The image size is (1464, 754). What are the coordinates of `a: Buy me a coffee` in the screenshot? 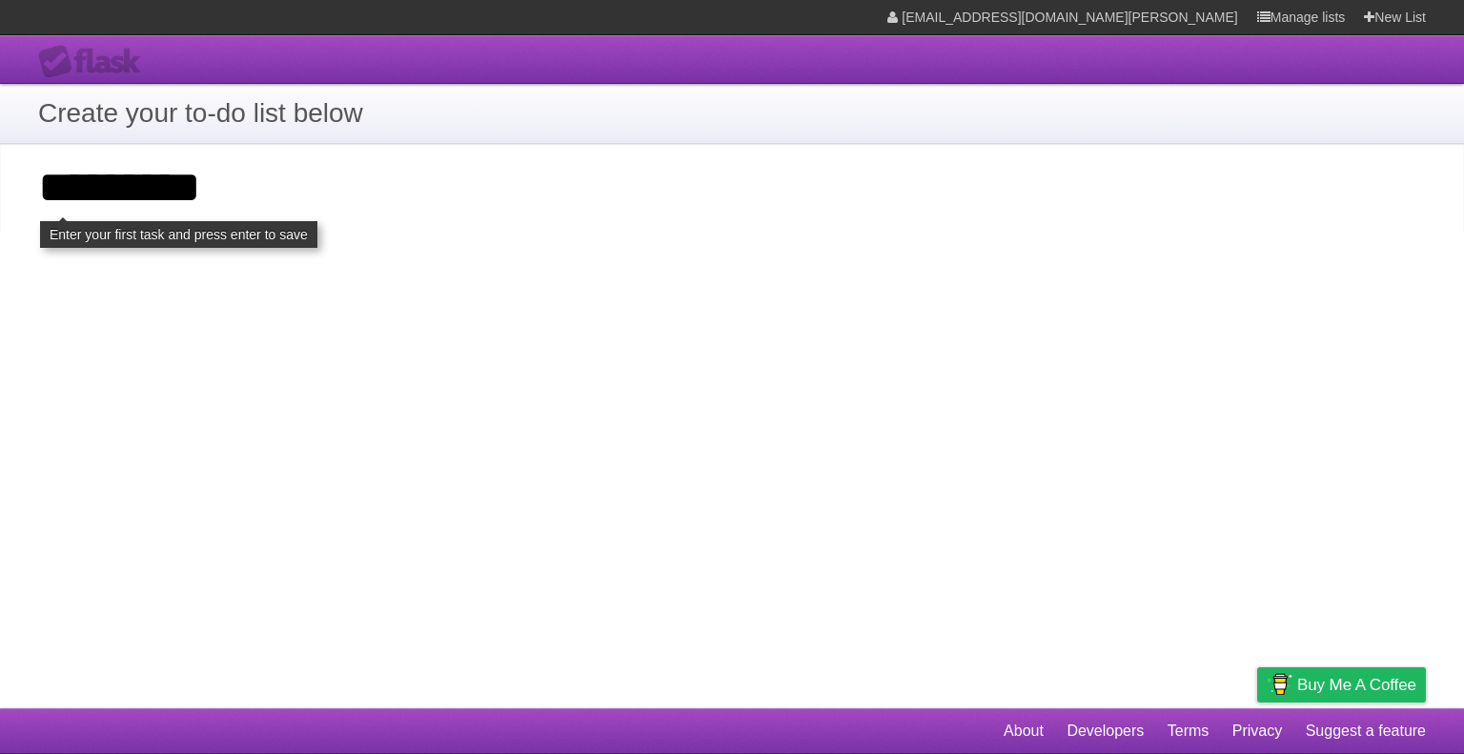 It's located at (1341, 684).